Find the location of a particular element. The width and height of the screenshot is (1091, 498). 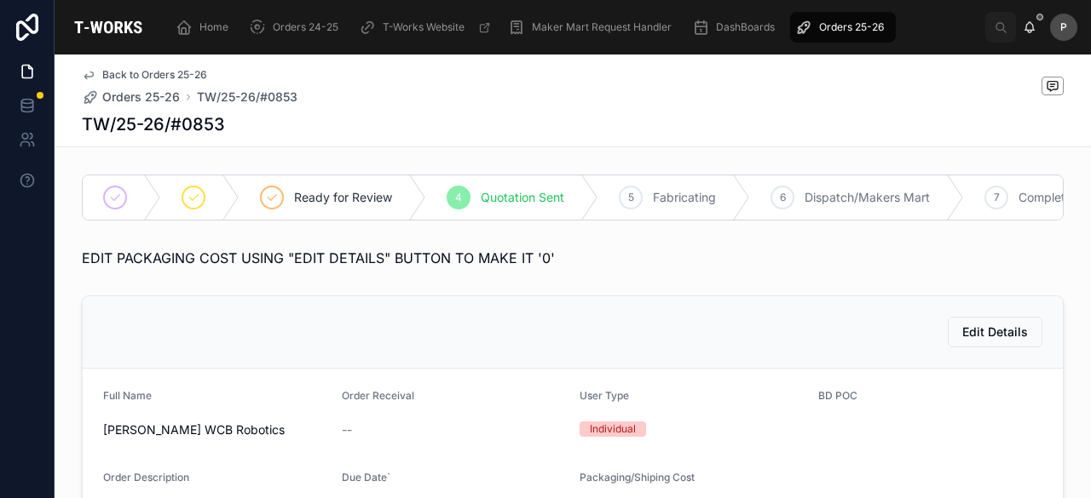

span: EDIT PACKAGING COST USING "EDIT DETAILS" BUTTON TO MAKE IT '0' is located at coordinates (318, 258).